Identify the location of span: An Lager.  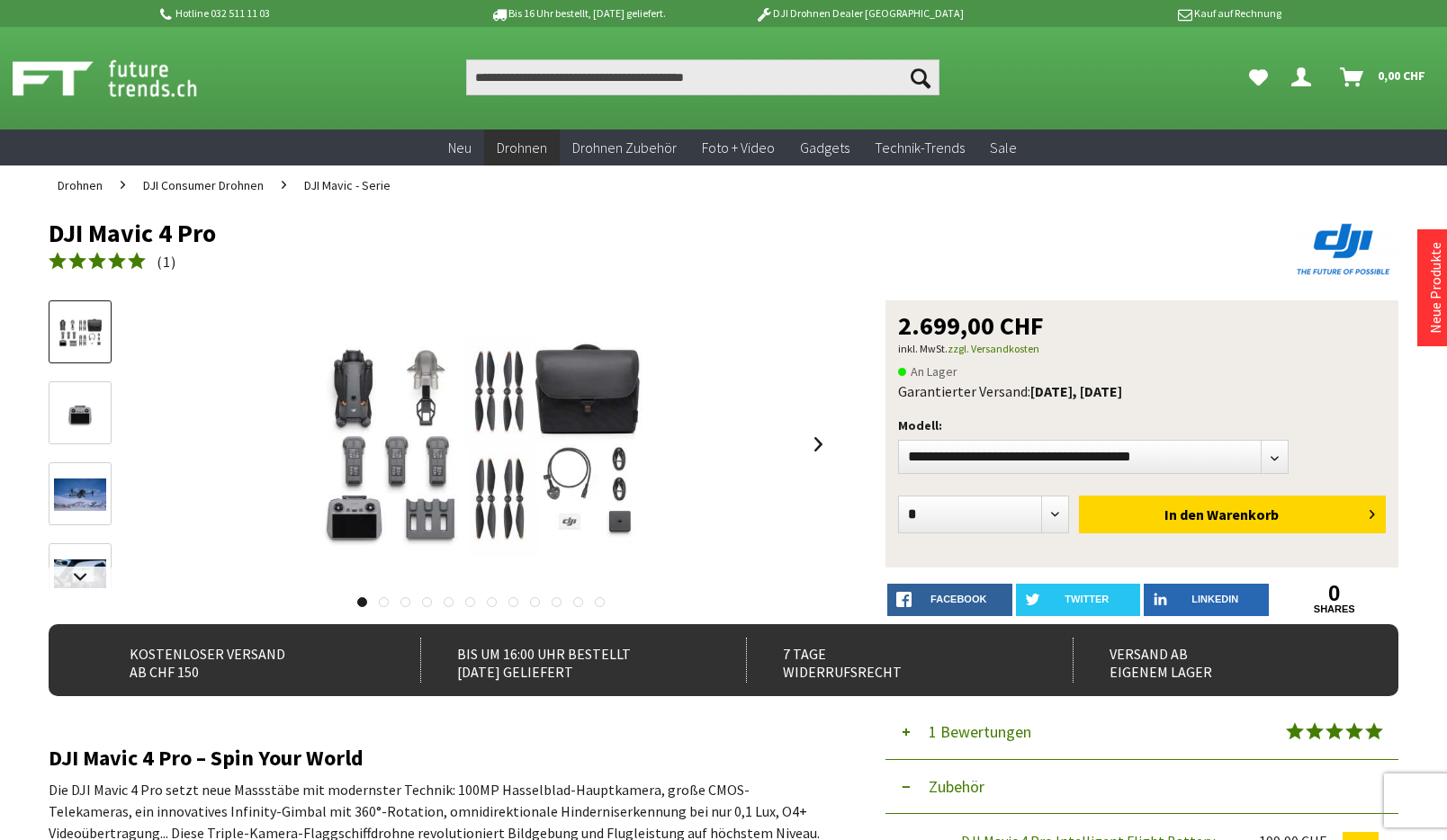
(927, 371).